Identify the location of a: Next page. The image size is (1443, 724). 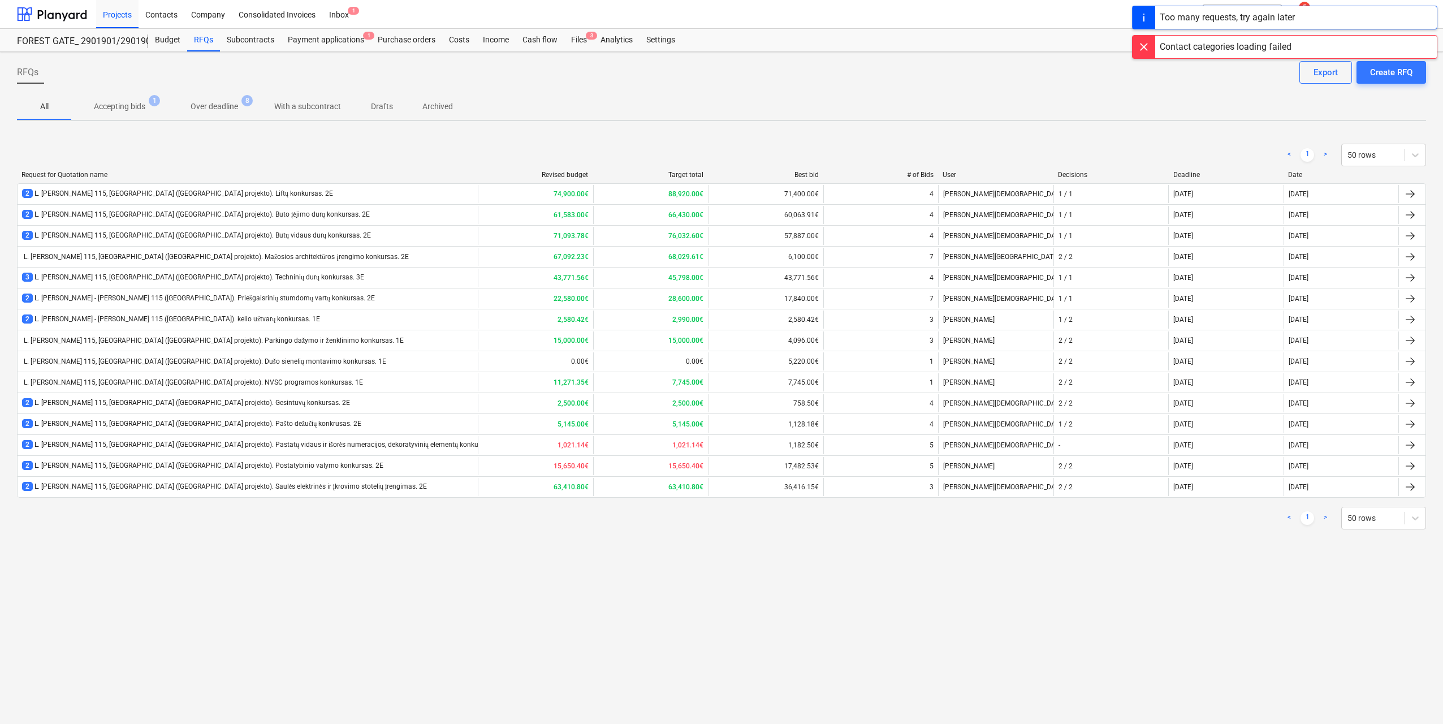
(1325, 155).